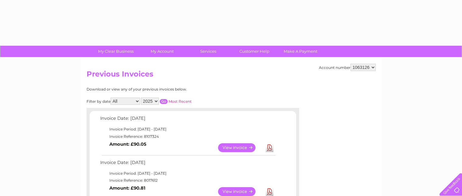 The width and height of the screenshot is (462, 196). Describe the element at coordinates (166, 89) in the screenshot. I see `div: Download or view any of your previous invoices below.` at that location.